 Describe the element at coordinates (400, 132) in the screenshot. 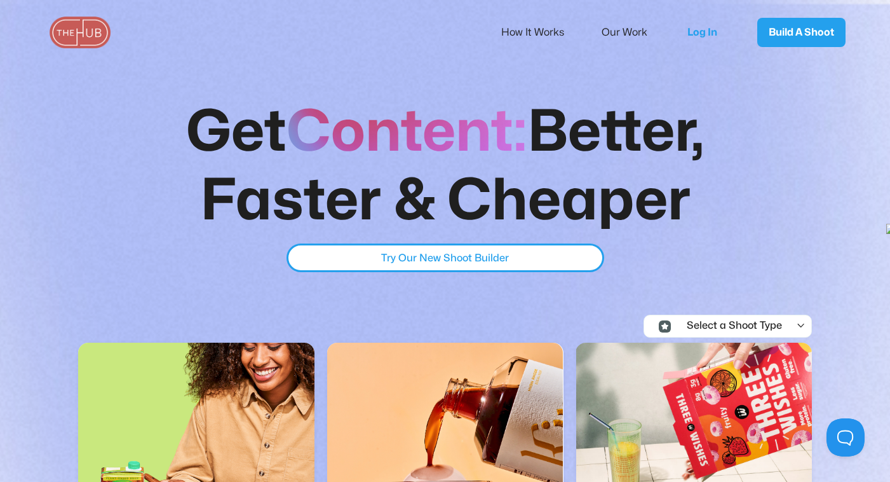

I see `strong: Content` at that location.